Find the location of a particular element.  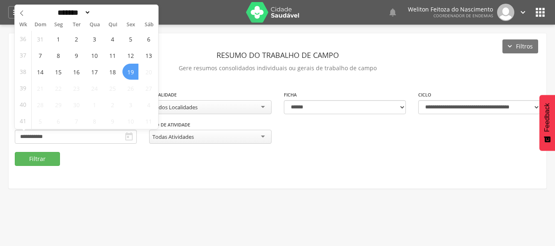

input: Year is located at coordinates (104, 12).